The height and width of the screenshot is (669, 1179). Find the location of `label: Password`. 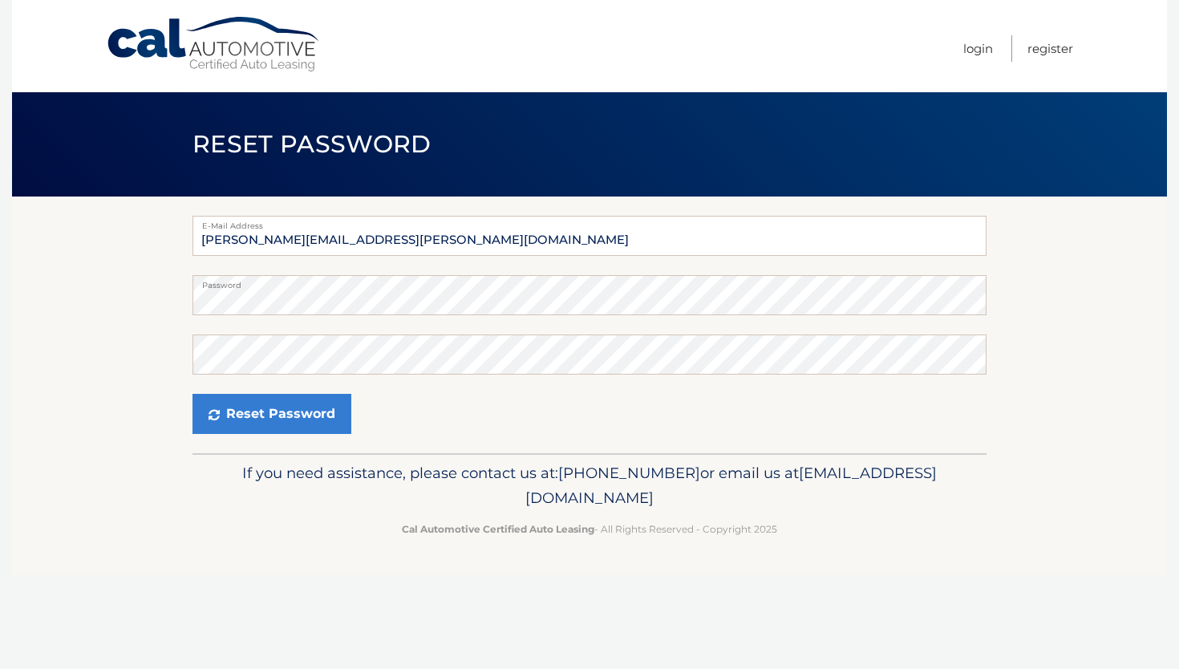

label: Password is located at coordinates (590, 282).